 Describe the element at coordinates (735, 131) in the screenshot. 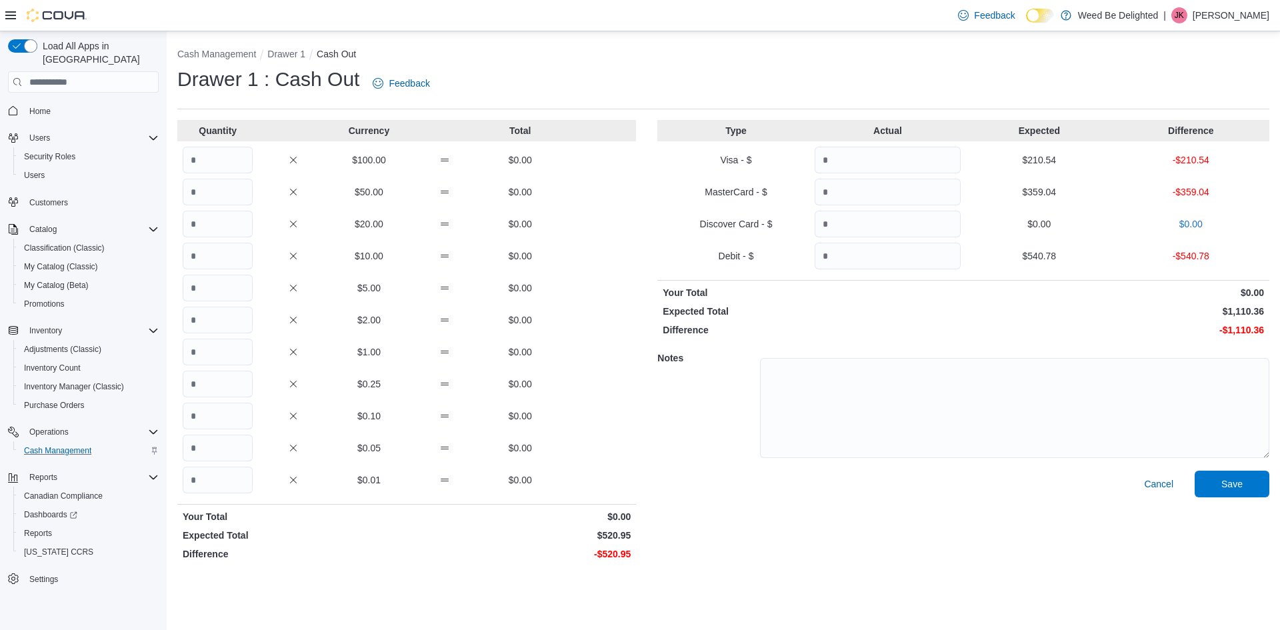

I see `p: Type` at that location.